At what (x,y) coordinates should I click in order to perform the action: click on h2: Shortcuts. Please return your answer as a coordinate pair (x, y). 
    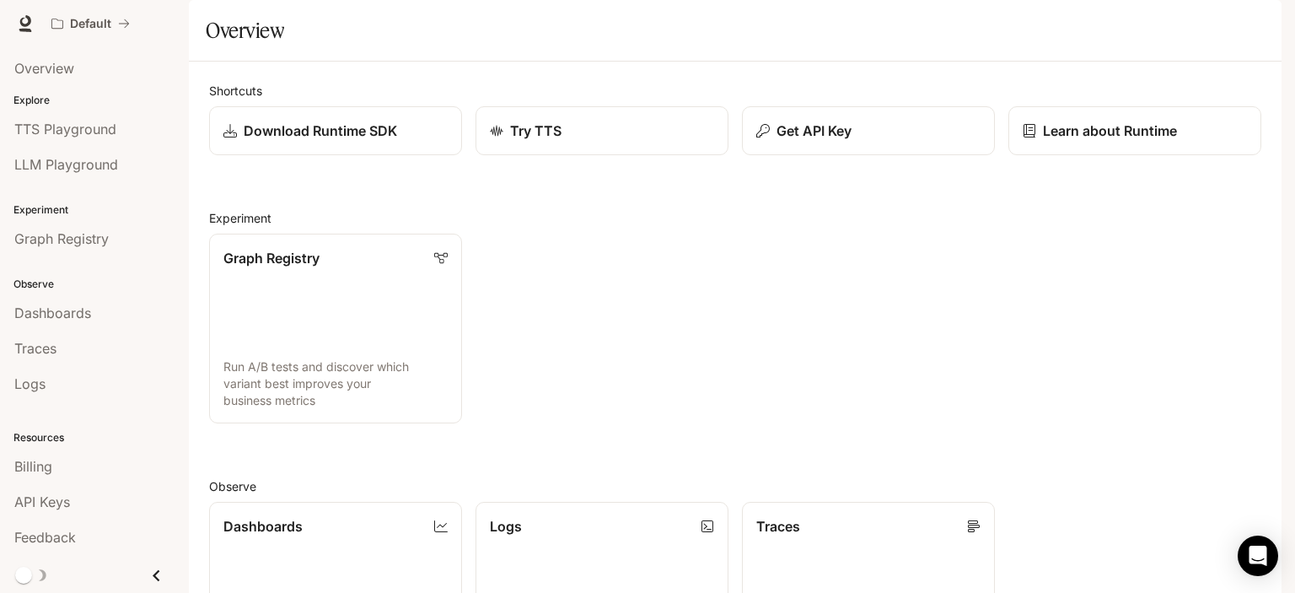
    Looking at the image, I should click on (735, 90).